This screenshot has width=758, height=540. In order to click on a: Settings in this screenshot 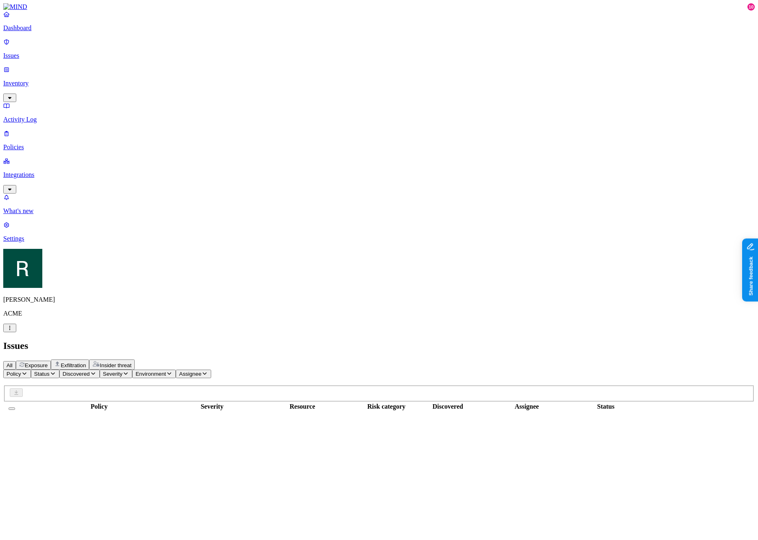, I will do `click(379, 232)`.